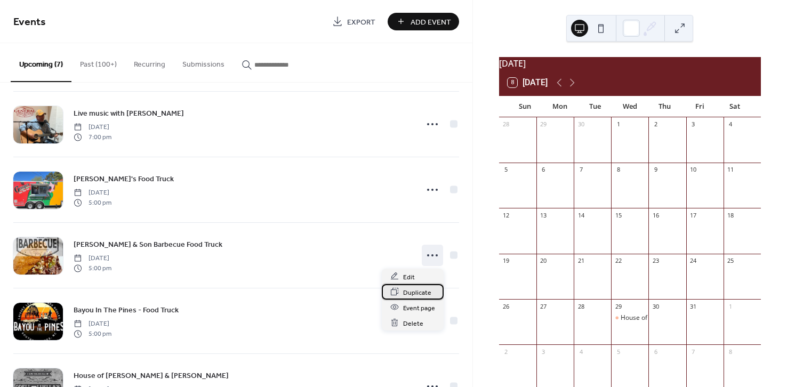  Describe the element at coordinates (700, 107) in the screenshot. I see `div: Fri` at that location.